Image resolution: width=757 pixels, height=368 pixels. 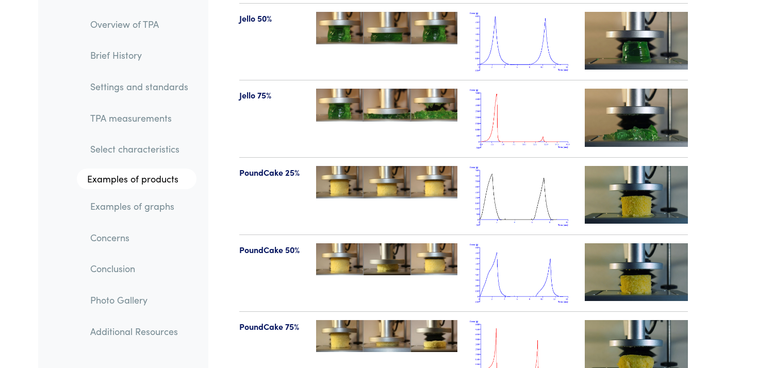 I want to click on img: jello_tpa_50.png, so click(x=522, y=42).